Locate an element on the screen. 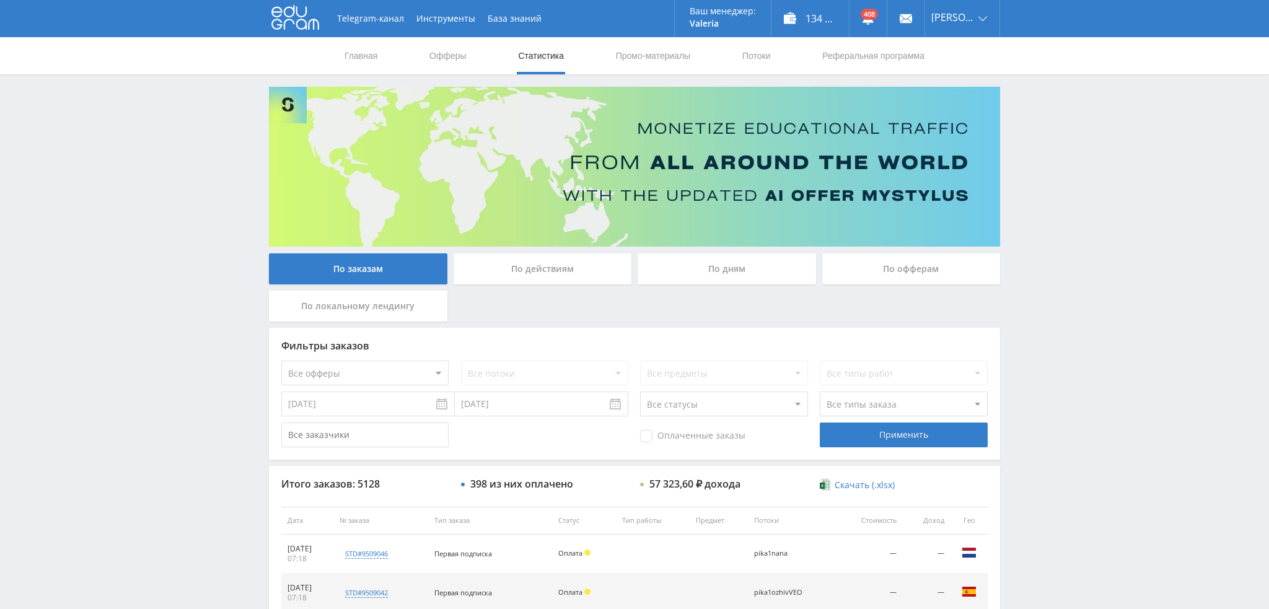 The height and width of the screenshot is (609, 1269). img: Banner is located at coordinates (635, 167).